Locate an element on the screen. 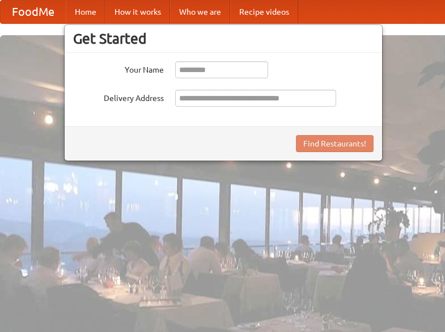 This screenshot has height=332, width=445. button: Find Restaurants! is located at coordinates (335, 143).